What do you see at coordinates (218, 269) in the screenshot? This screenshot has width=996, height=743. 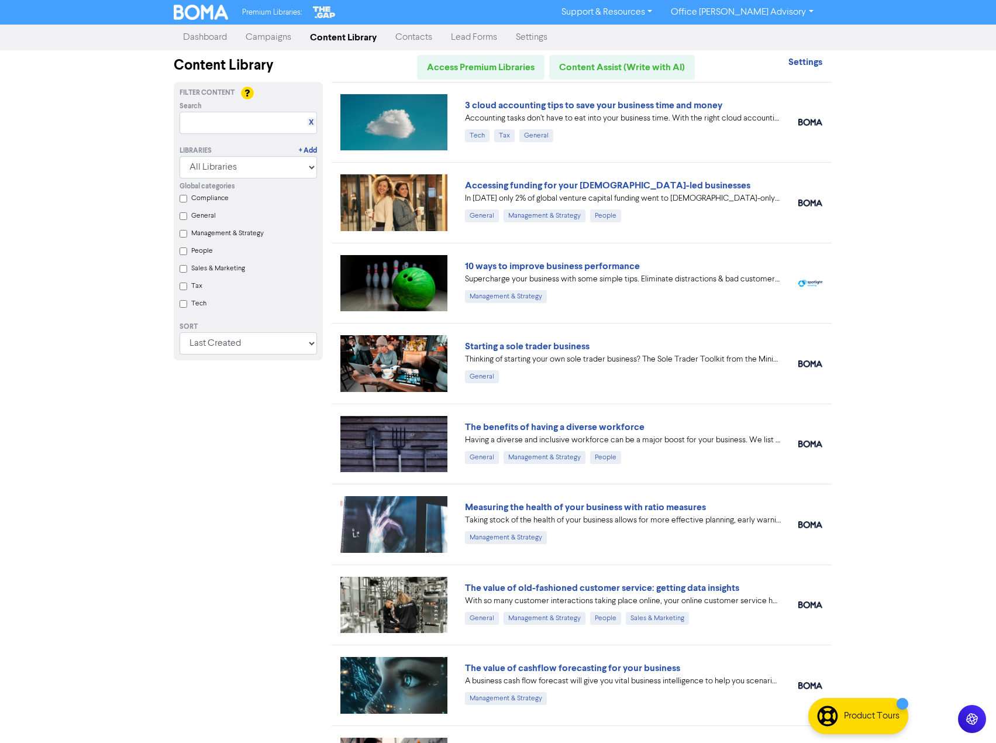 I see `label: Sales & Marketing` at bounding box center [218, 269].